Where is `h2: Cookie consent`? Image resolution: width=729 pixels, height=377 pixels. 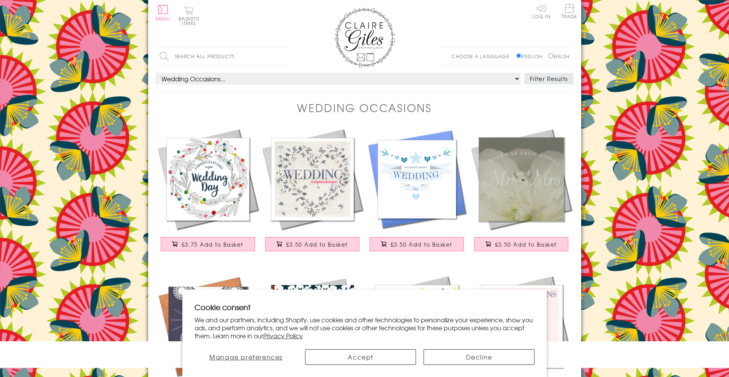 h2: Cookie consent is located at coordinates (365, 307).